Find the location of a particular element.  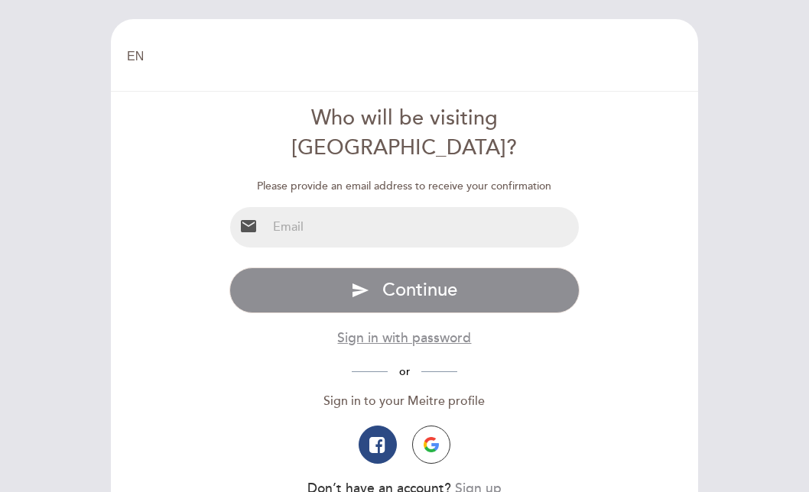

div: Please provide an email address to receive your confirmation is located at coordinates (404, 187).